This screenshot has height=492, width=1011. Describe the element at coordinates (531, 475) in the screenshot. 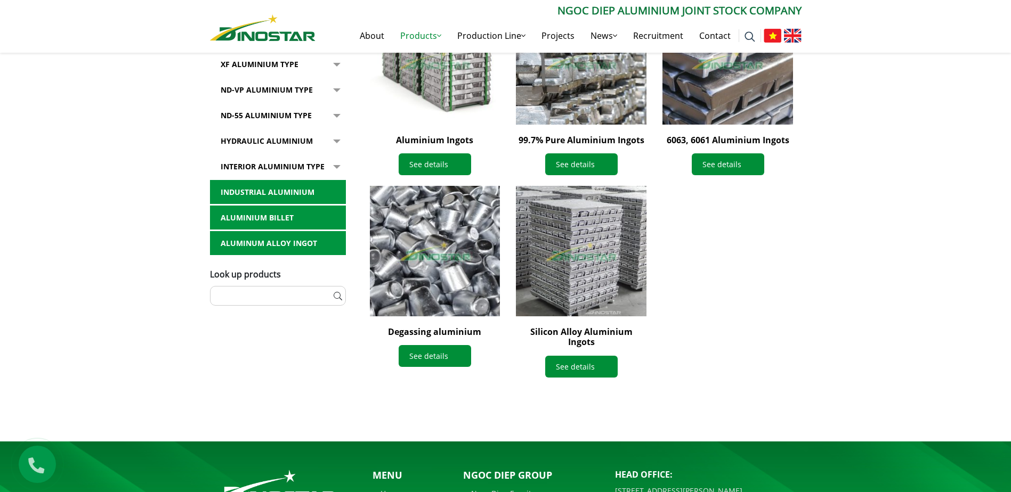

I see `p: Ngoc Diep Group` at that location.